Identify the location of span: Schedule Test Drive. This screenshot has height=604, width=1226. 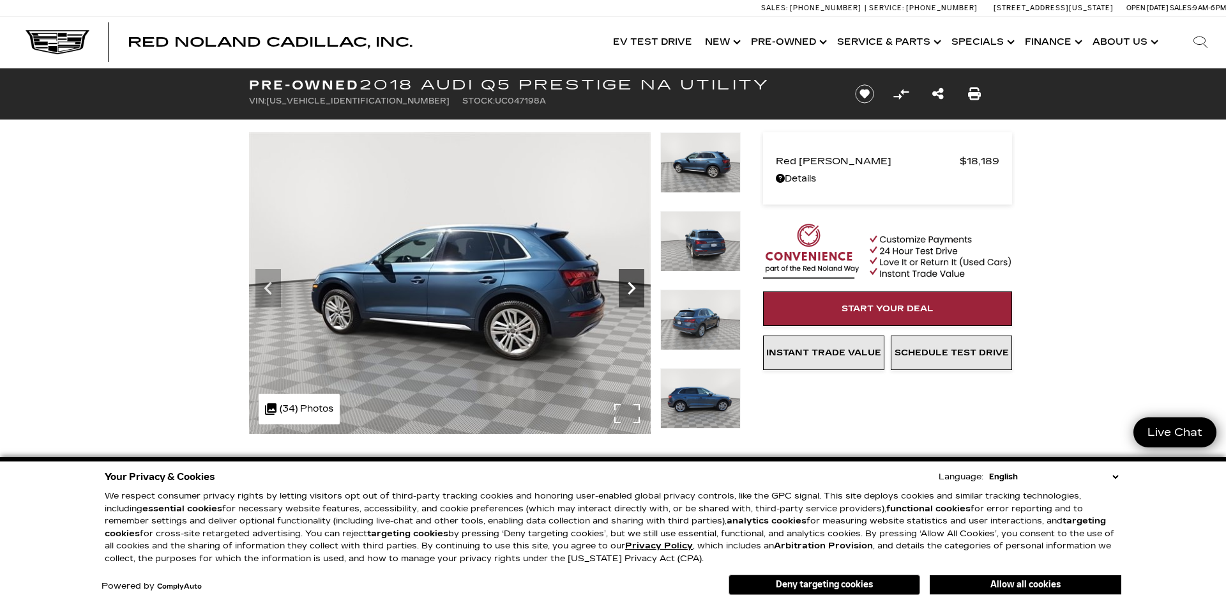
(952, 353).